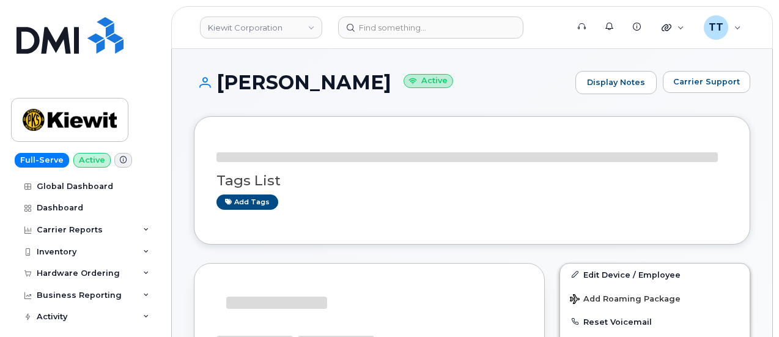 The image size is (779, 337). I want to click on span: Carrier Support, so click(706, 81).